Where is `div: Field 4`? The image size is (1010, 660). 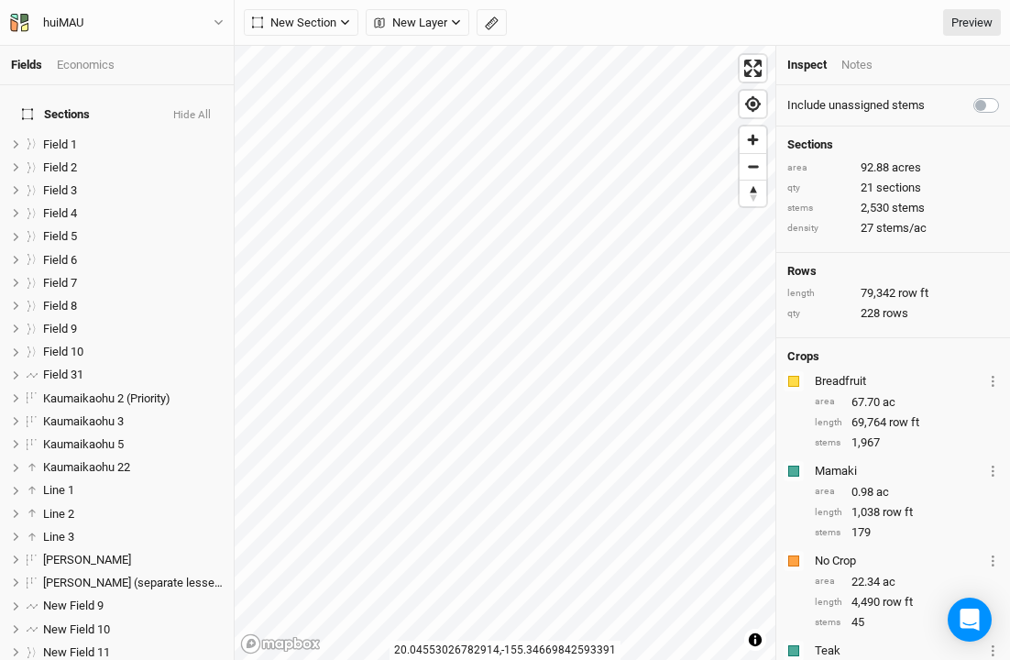
div: Field 4 is located at coordinates (133, 213).